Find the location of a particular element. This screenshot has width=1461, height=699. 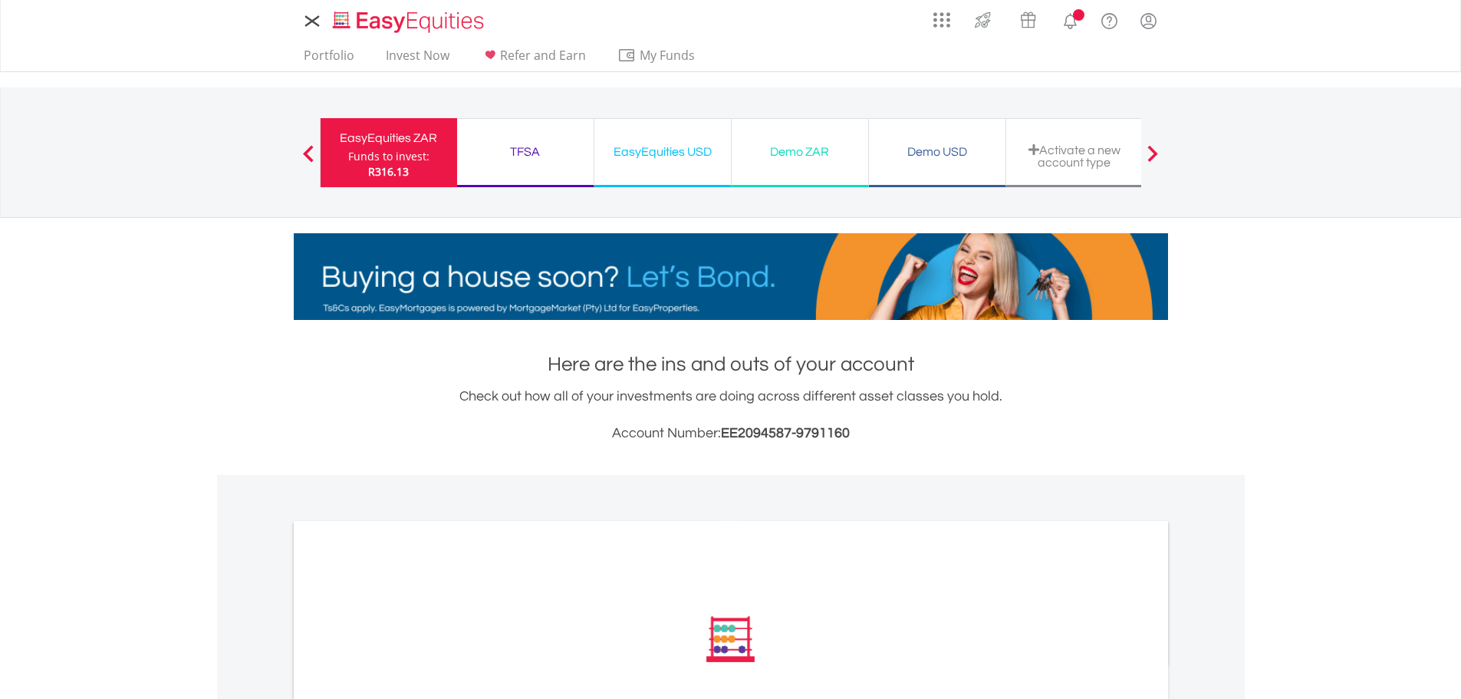

div: Activate a new account type is located at coordinates (1075, 156).